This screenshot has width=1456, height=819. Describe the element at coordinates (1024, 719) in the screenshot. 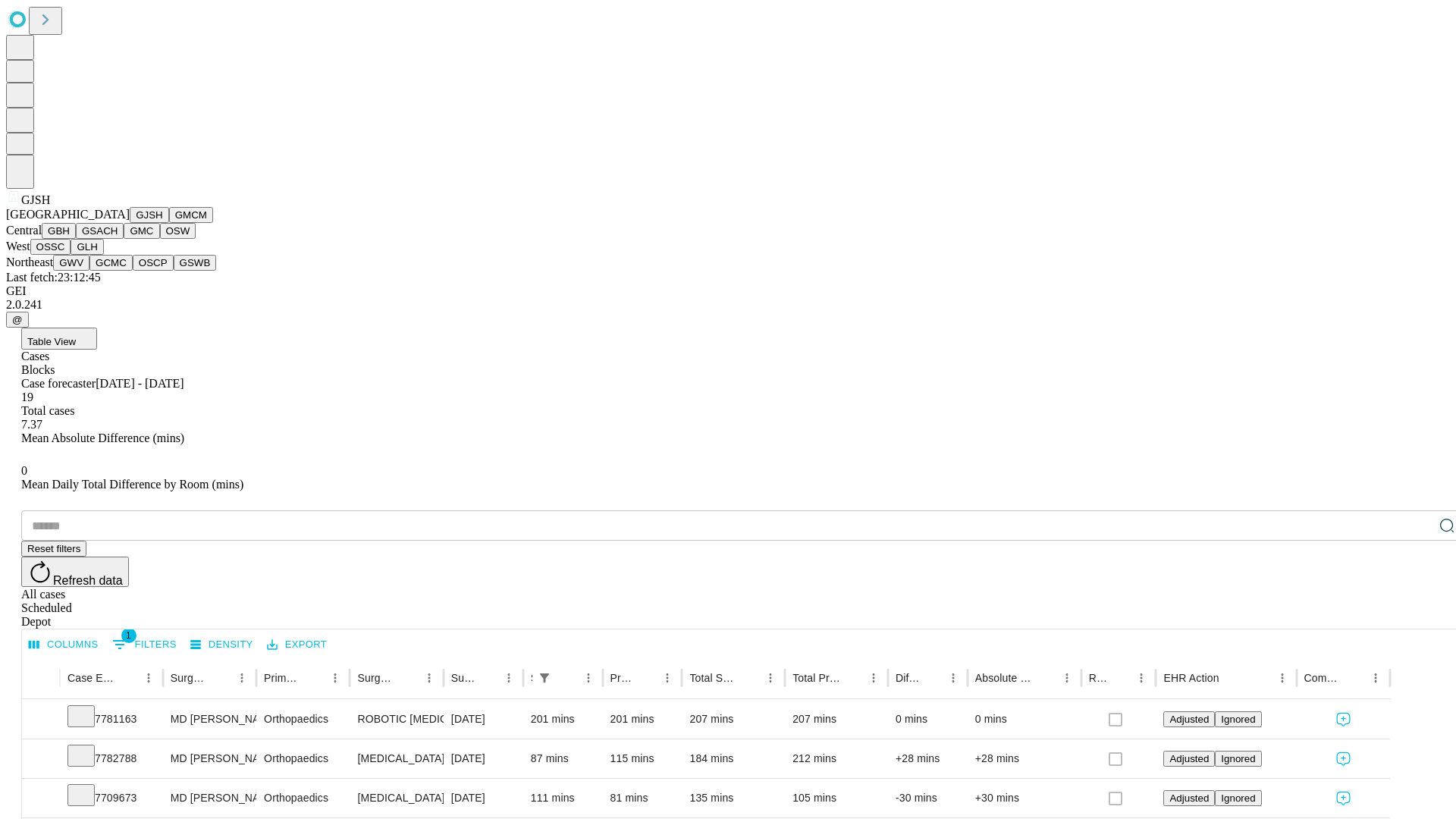

I see `div: 0 mins` at that location.